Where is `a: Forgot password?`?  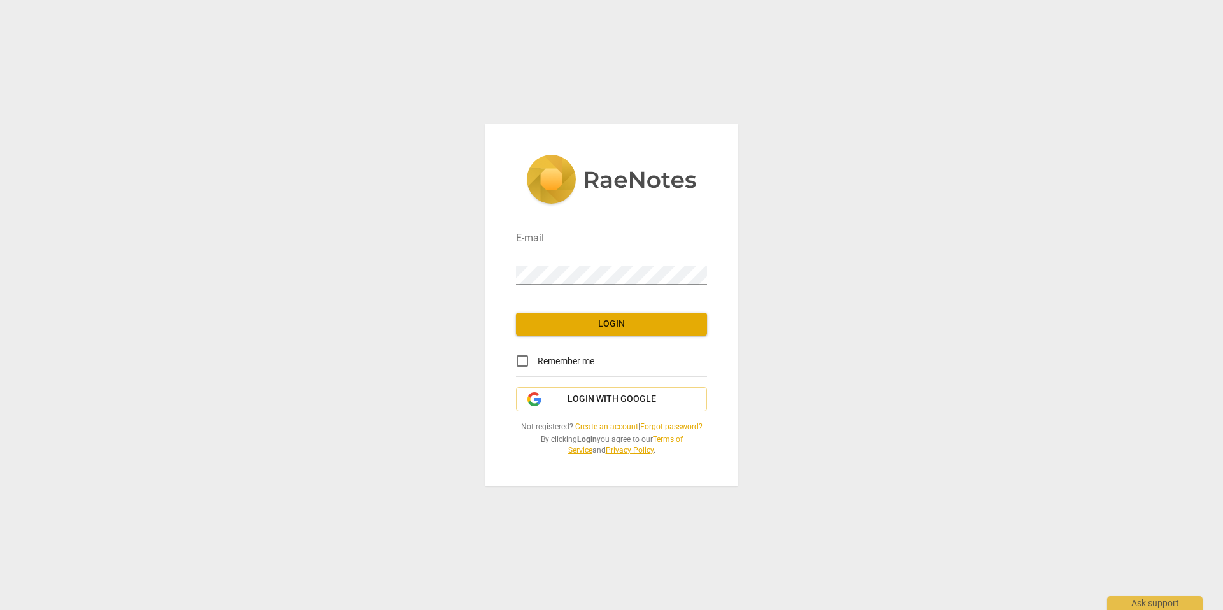 a: Forgot password? is located at coordinates (671, 427).